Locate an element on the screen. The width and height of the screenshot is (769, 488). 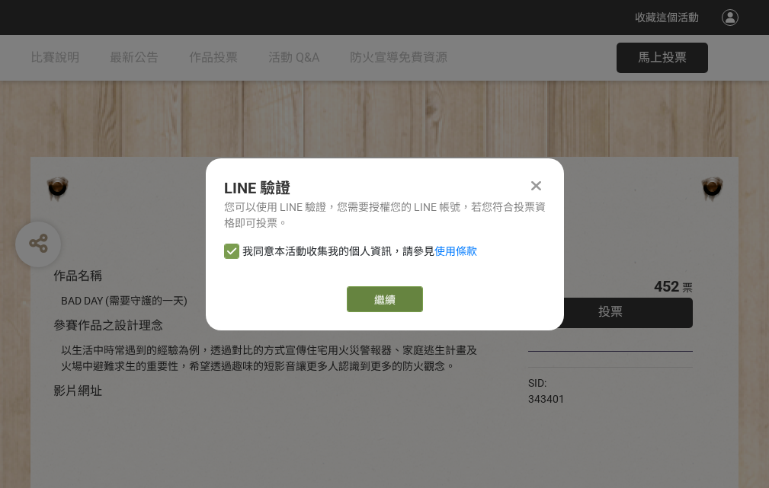
span: 比賽說明 is located at coordinates (55, 57).